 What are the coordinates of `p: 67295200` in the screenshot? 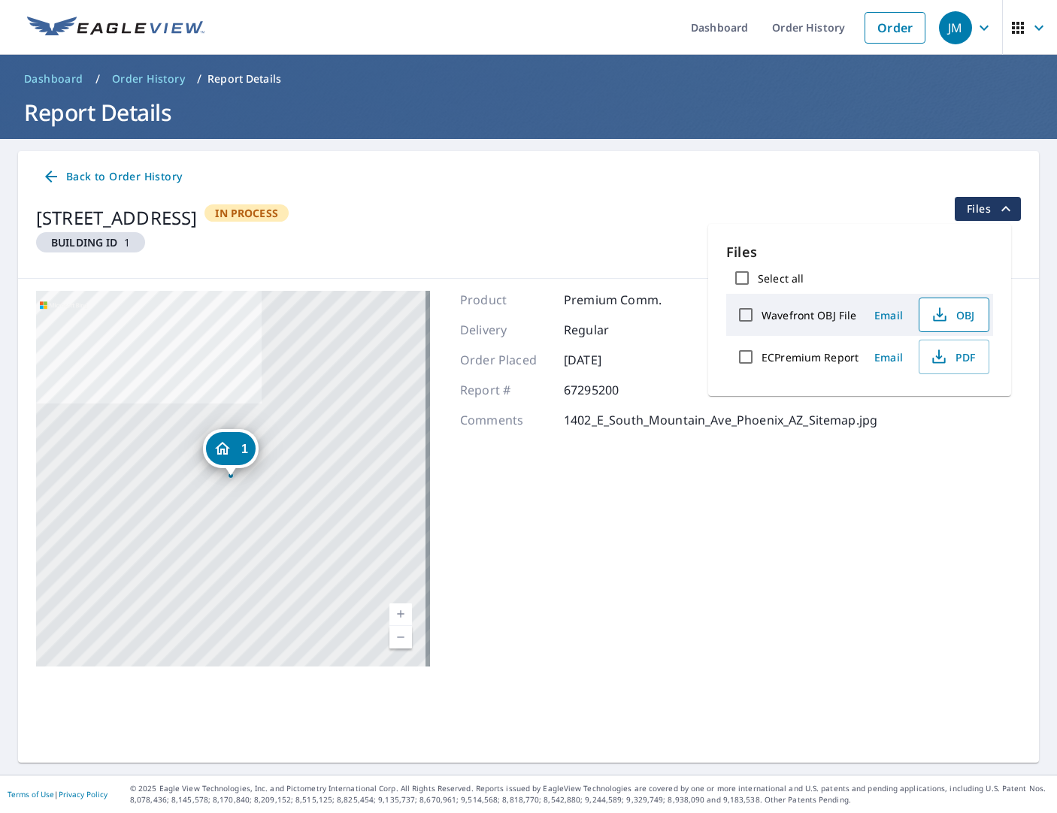 It's located at (609, 390).